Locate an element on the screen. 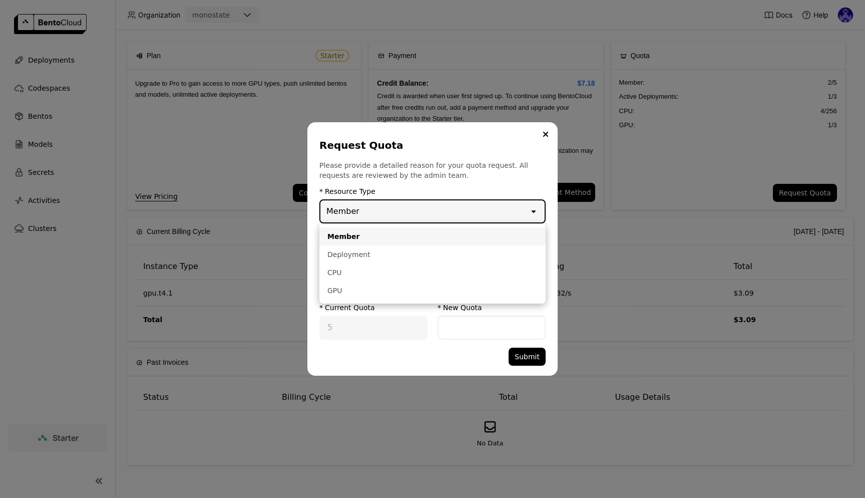 This screenshot has width=865, height=498. div: dialog is located at coordinates (432, 249).